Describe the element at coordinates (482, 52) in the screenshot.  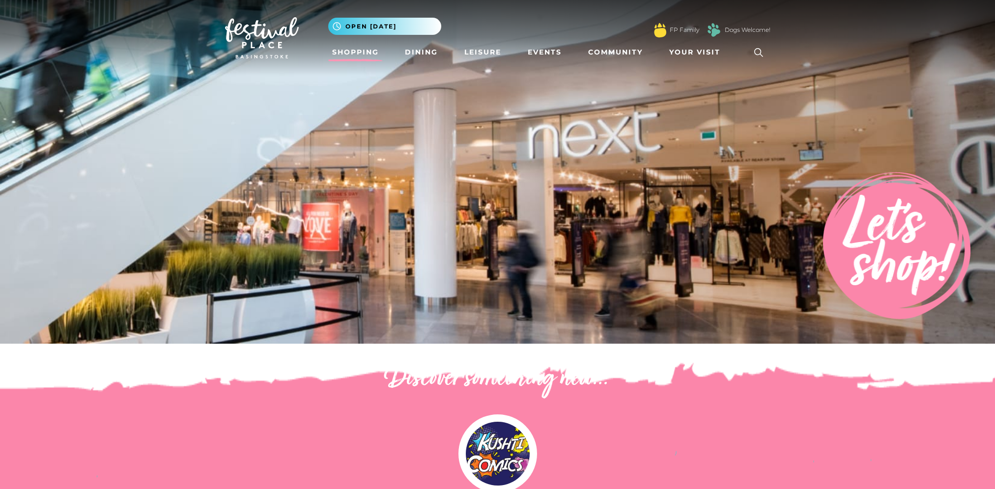
I see `a: Leisure` at that location.